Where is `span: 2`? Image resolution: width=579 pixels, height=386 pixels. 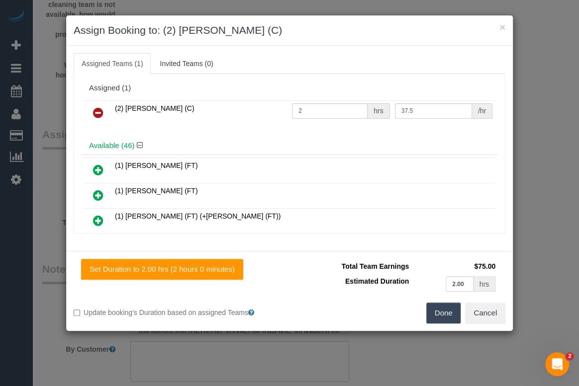
span: 2 is located at coordinates (570, 357).